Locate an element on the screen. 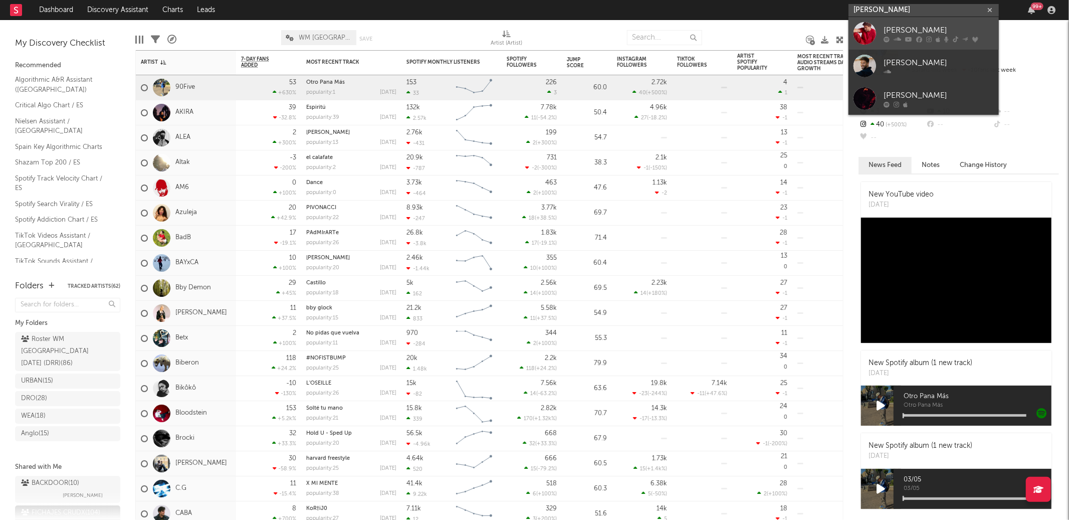 Image resolution: width=1069 pixels, height=520 pixels. a: WEA(18) is located at coordinates (68, 416).